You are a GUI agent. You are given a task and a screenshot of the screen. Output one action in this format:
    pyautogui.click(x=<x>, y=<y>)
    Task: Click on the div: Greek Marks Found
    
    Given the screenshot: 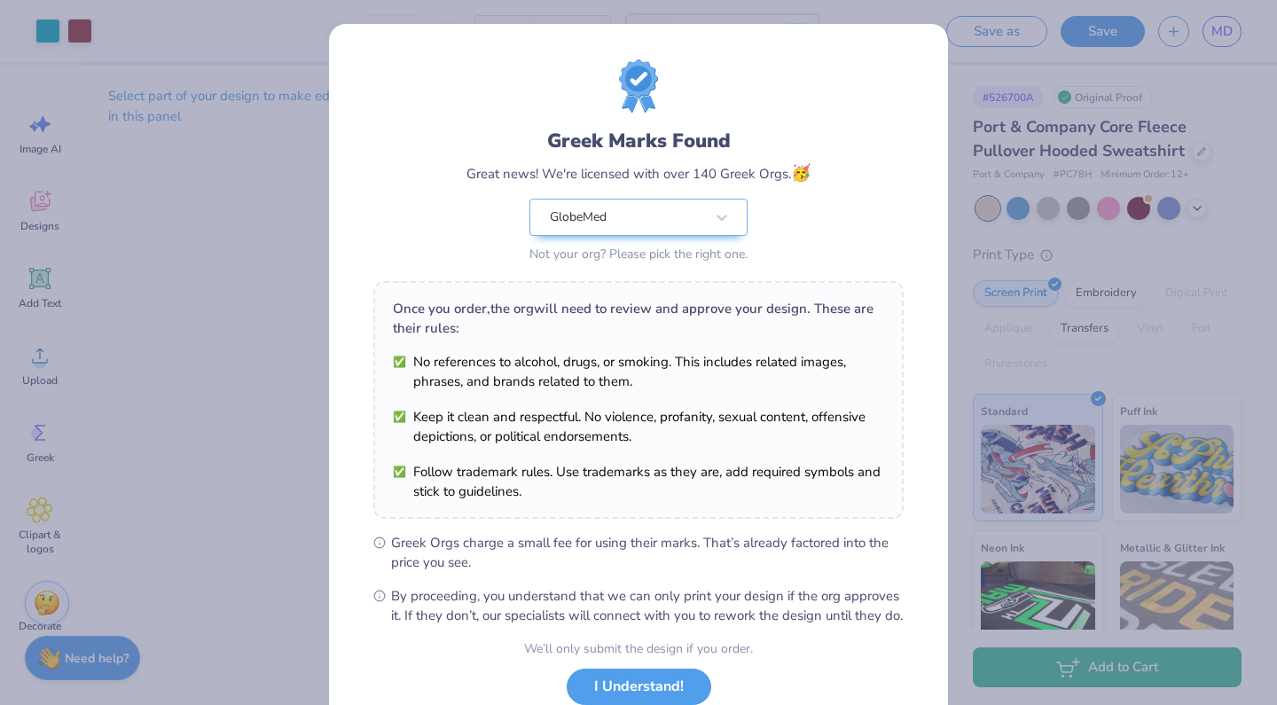 What is the action you would take?
    pyautogui.click(x=638, y=141)
    